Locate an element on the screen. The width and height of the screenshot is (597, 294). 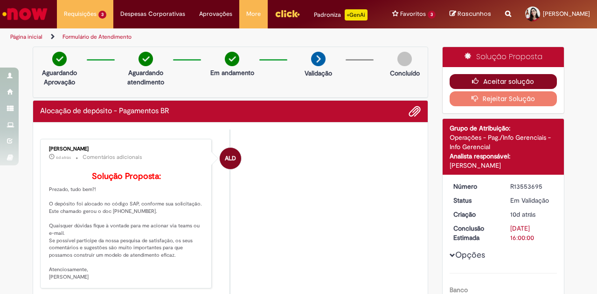
button: Adicionar anexos is located at coordinates (414, 111).